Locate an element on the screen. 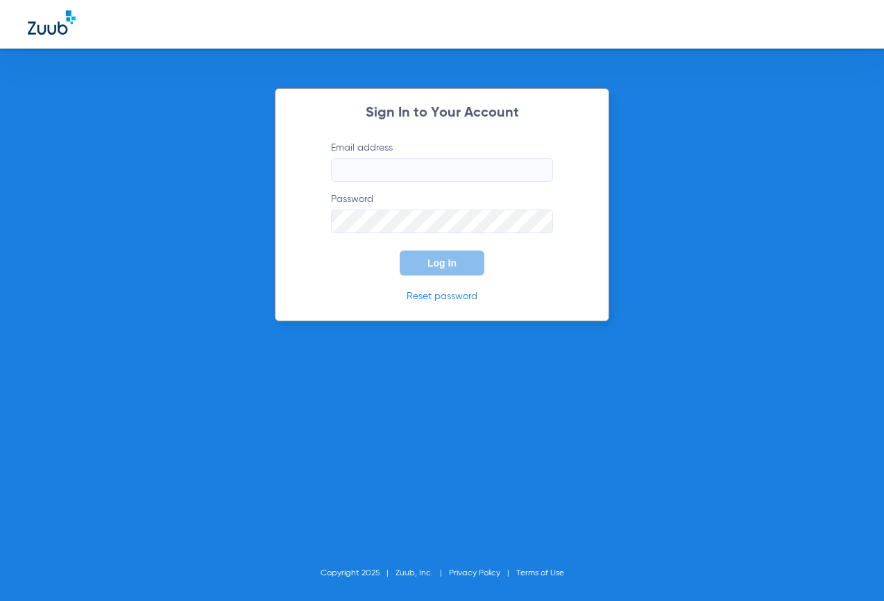 Image resolution: width=884 pixels, height=601 pixels. a: Reset password is located at coordinates (442, 296).